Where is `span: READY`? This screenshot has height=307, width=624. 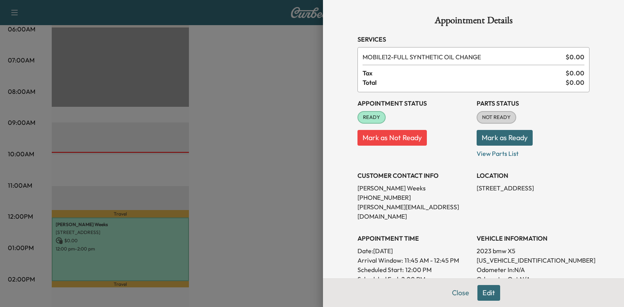
span: READY is located at coordinates (372, 117).